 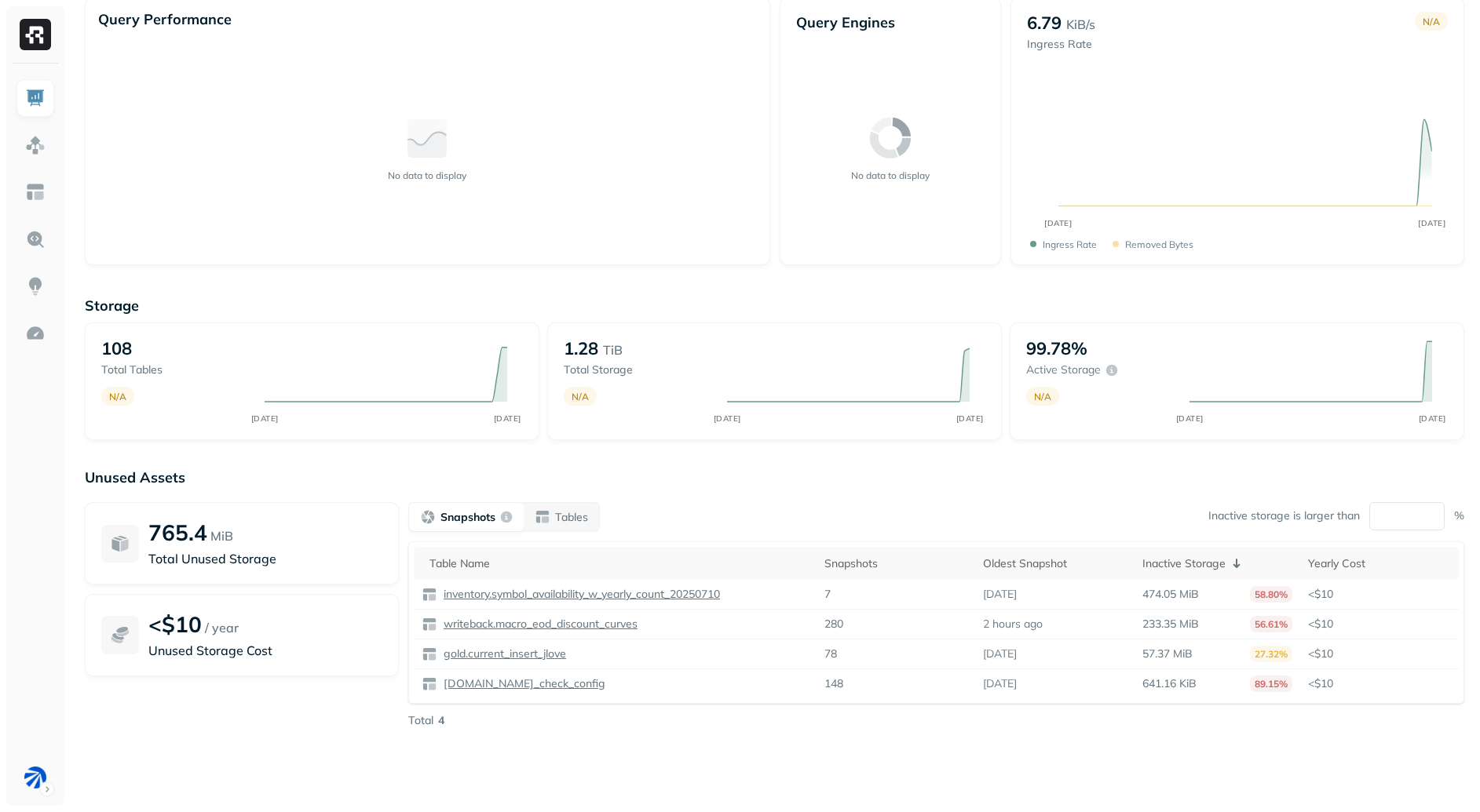 What do you see at coordinates (265, 558) in the screenshot?
I see `p: Total Unused Storage` at bounding box center [265, 558].